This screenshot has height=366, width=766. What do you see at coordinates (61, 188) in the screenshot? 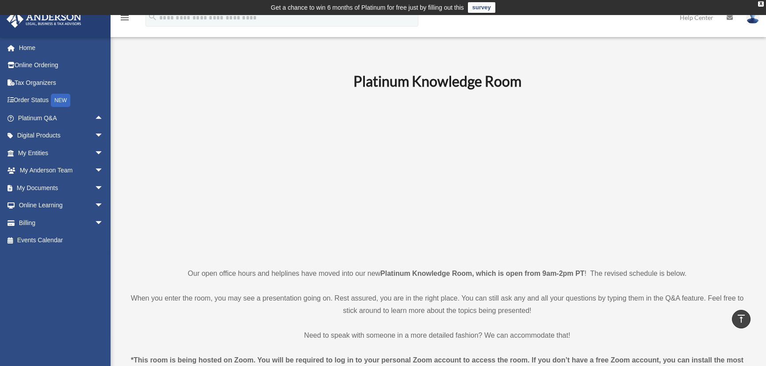
I see `a: My Documentsarrow_drop_down` at bounding box center [61, 188].